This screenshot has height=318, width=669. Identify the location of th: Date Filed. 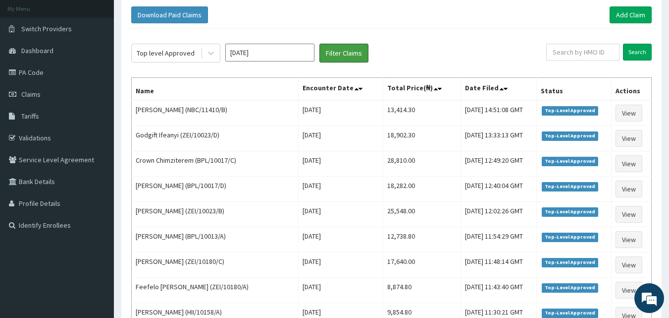
(499, 89).